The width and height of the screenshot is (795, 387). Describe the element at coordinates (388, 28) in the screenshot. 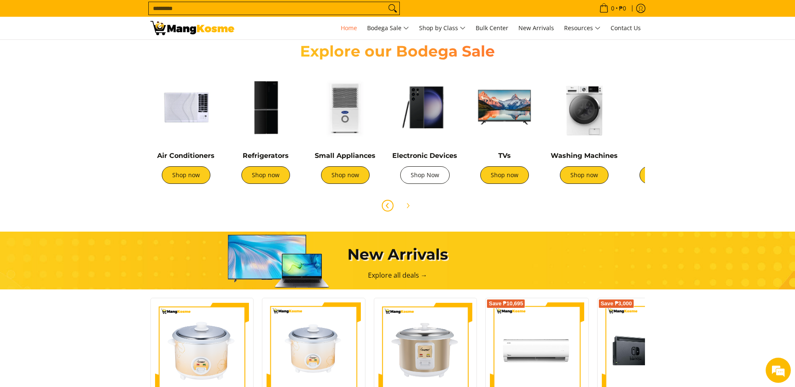

I see `a: Bodega Sale` at that location.